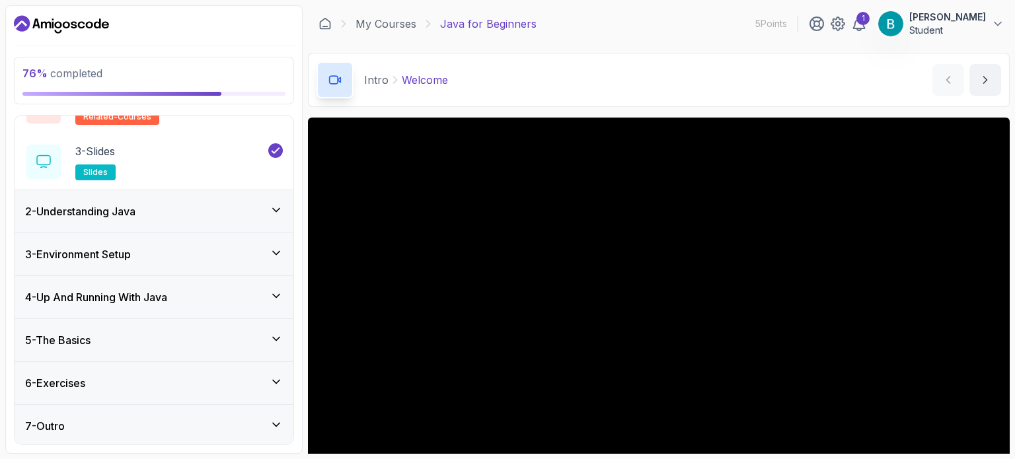 This screenshot has height=459, width=1015. What do you see at coordinates (948, 80) in the screenshot?
I see `button: previous content` at bounding box center [948, 80].